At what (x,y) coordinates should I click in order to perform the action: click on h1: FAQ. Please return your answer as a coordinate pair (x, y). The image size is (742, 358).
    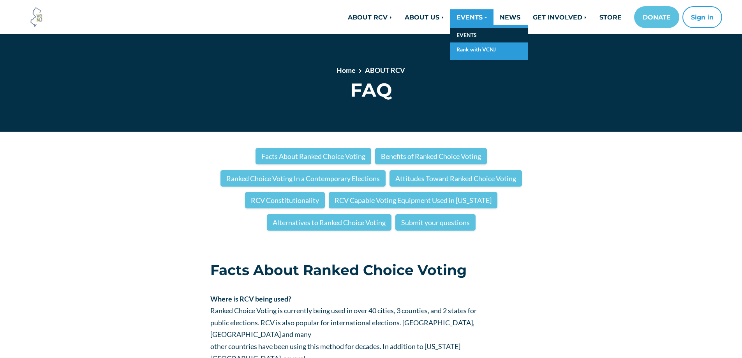
    Looking at the image, I should click on (371, 90).